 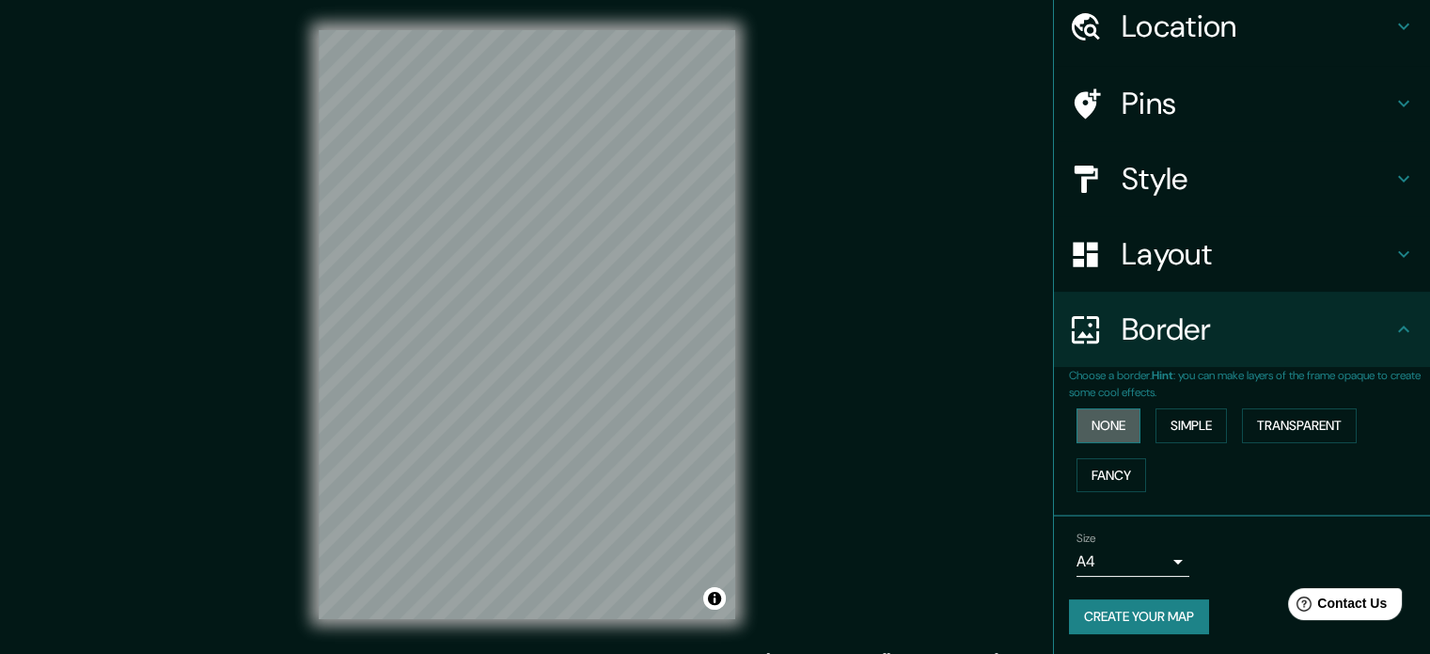 What do you see at coordinates (1300, 425) in the screenshot?
I see `button: Transparent` at bounding box center [1300, 425].